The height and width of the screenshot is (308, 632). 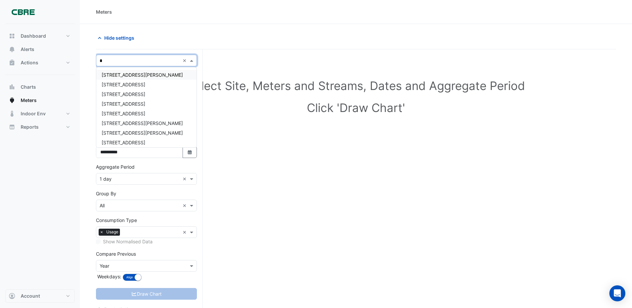 I want to click on span: Reports, so click(x=30, y=127).